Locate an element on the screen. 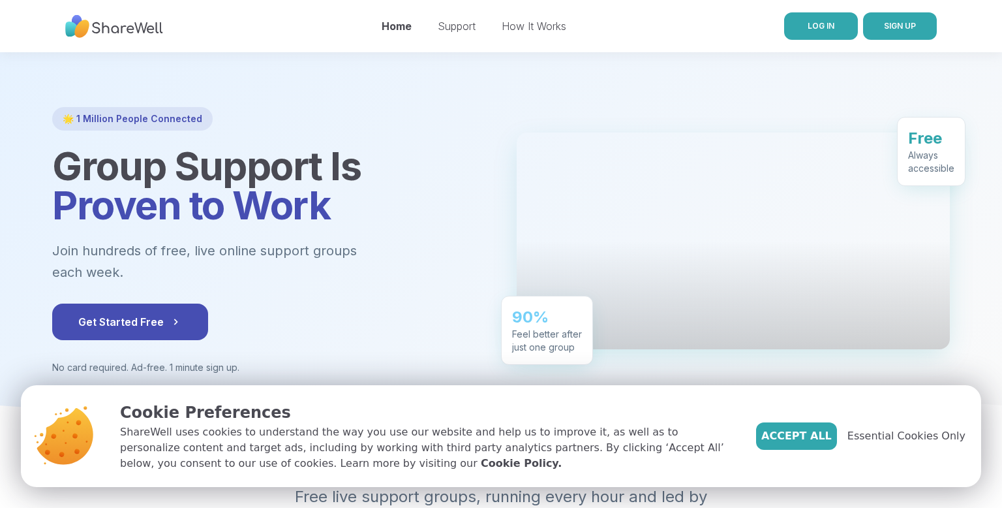 This screenshot has height=508, width=1002. p: Cookie Preferences is located at coordinates (427, 412).